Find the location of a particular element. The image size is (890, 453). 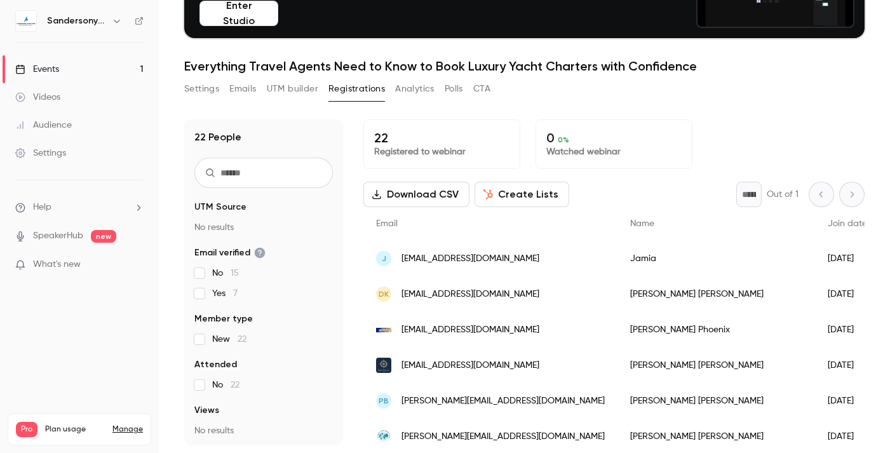

p: 0 is located at coordinates (613, 138).